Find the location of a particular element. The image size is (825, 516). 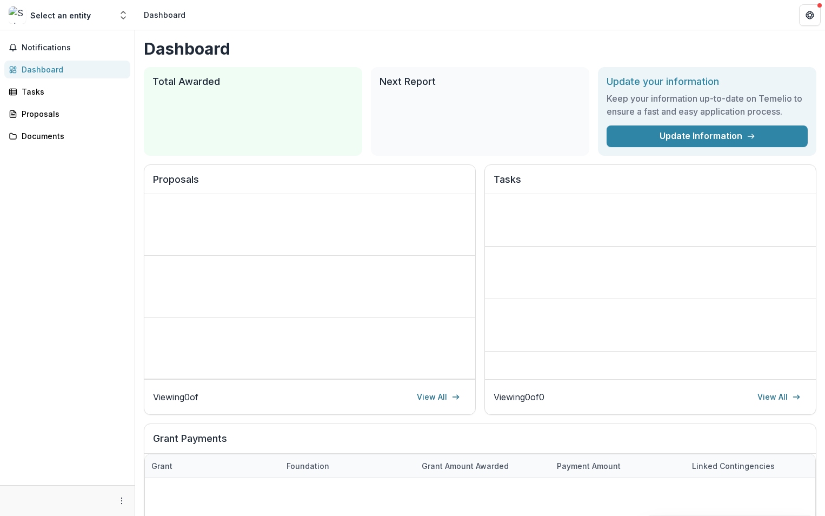

nav: breadcrumb is located at coordinates (164, 15).